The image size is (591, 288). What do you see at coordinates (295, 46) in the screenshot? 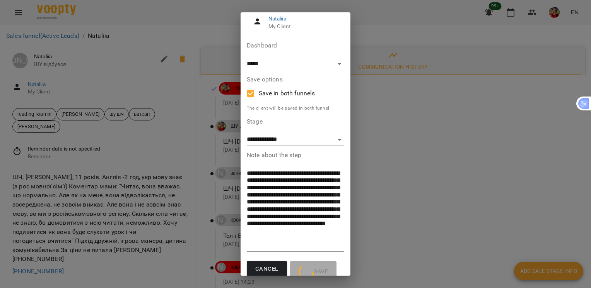
I see `label: Dashboard` at bounding box center [295, 46].